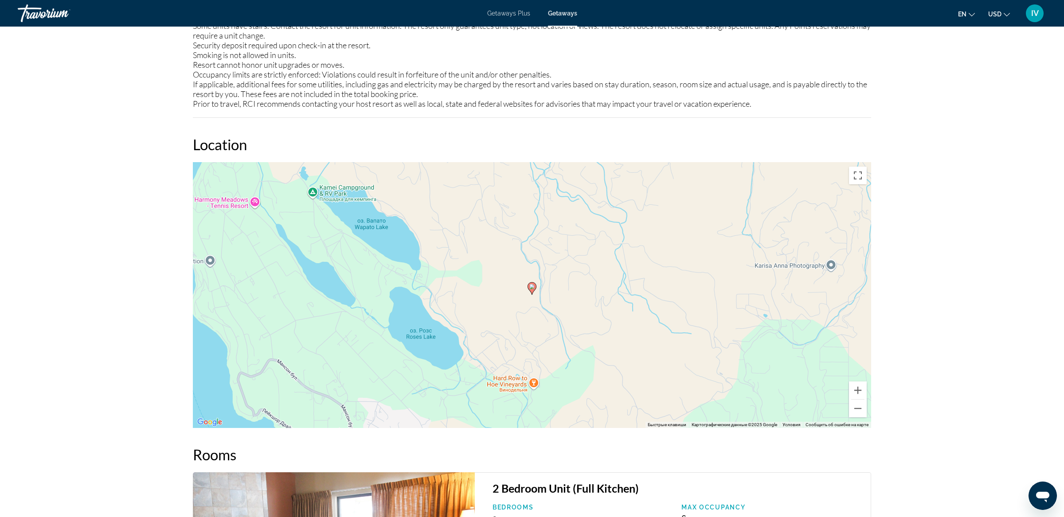  What do you see at coordinates (858, 390) in the screenshot?
I see `button: Увеличить` at bounding box center [858, 390].